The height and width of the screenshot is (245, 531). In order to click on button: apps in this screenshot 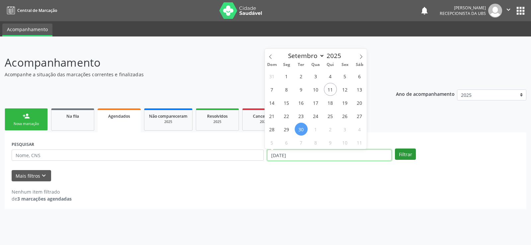, I will do `click(520, 11)`.